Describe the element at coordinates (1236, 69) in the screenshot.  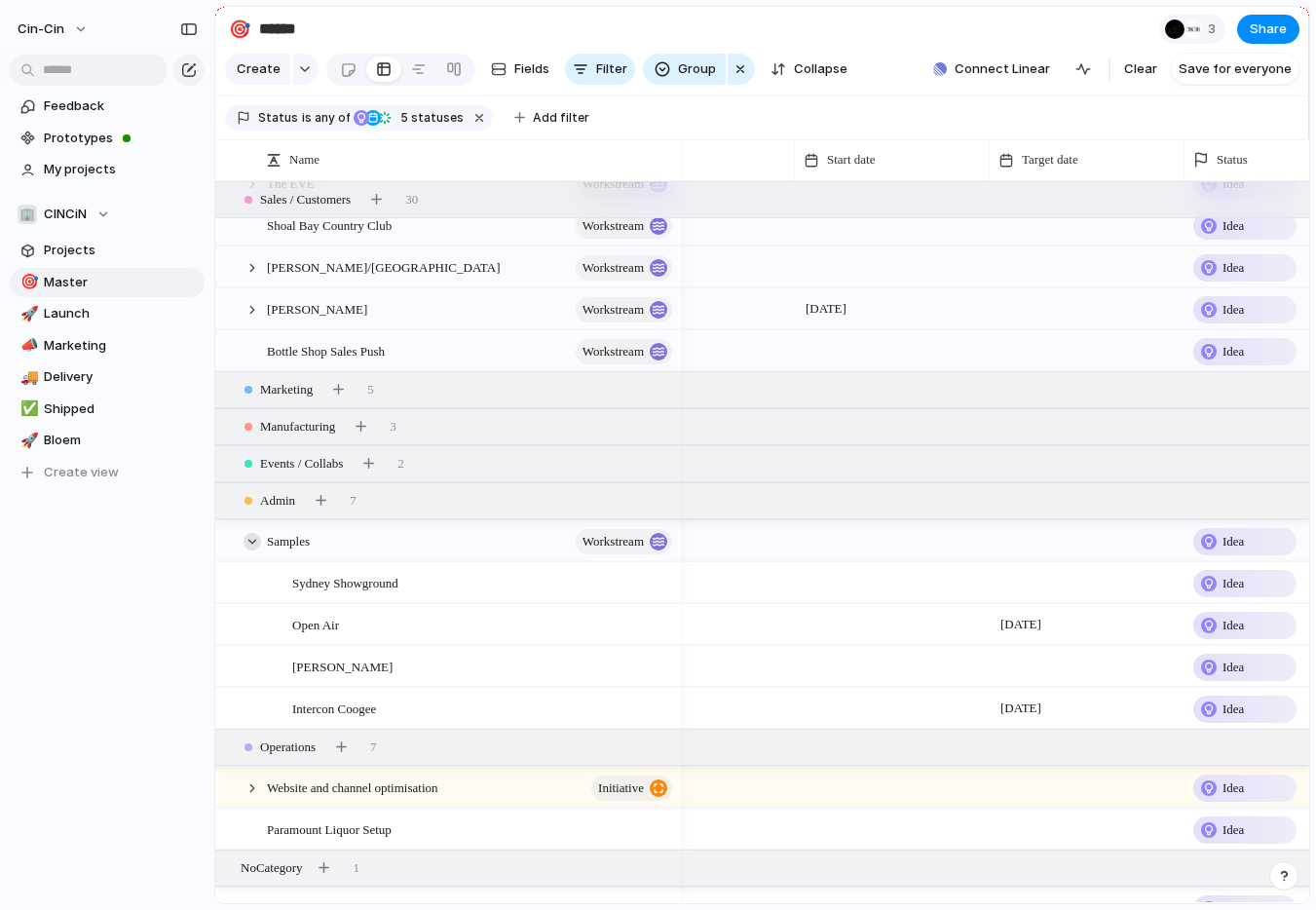
I see `span: Save for everyone` at that location.